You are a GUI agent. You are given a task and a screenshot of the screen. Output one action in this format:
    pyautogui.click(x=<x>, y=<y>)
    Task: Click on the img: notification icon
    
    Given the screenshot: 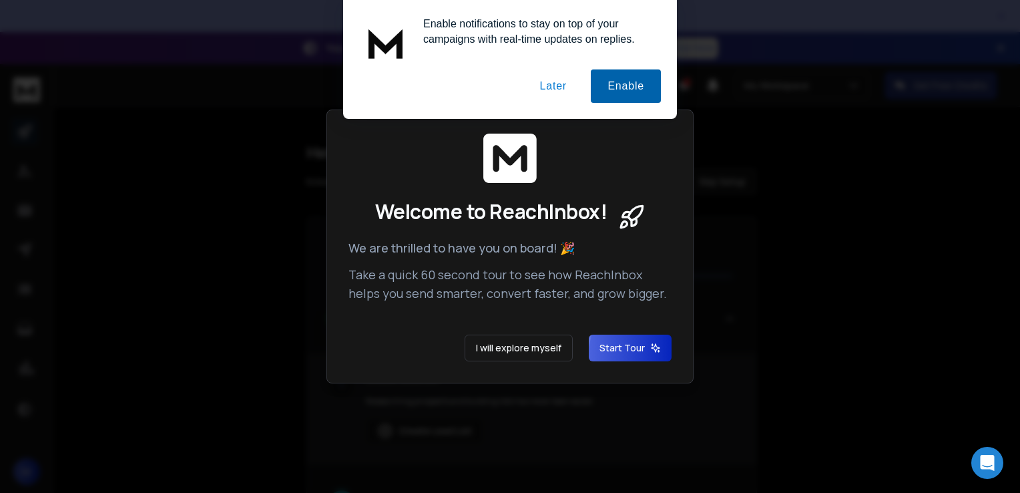 What is the action you would take?
    pyautogui.click(x=386, y=43)
    